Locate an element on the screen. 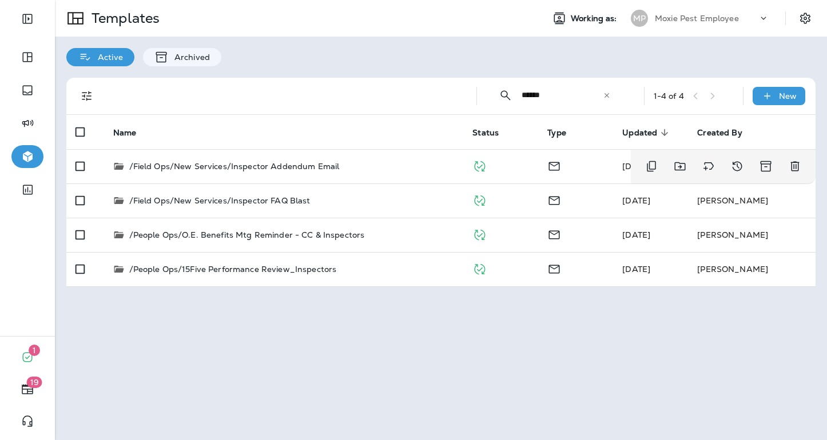  span: Karin Comegys is located at coordinates (636, 166).